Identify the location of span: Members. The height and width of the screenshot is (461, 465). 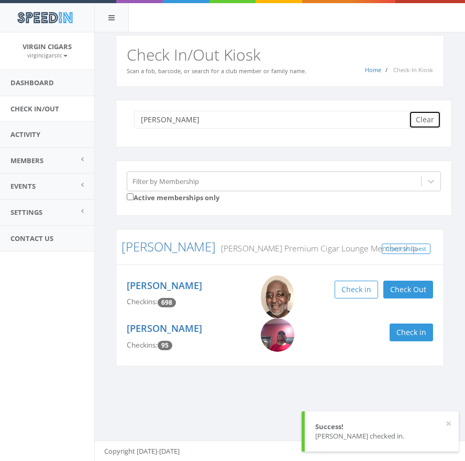
(27, 161).